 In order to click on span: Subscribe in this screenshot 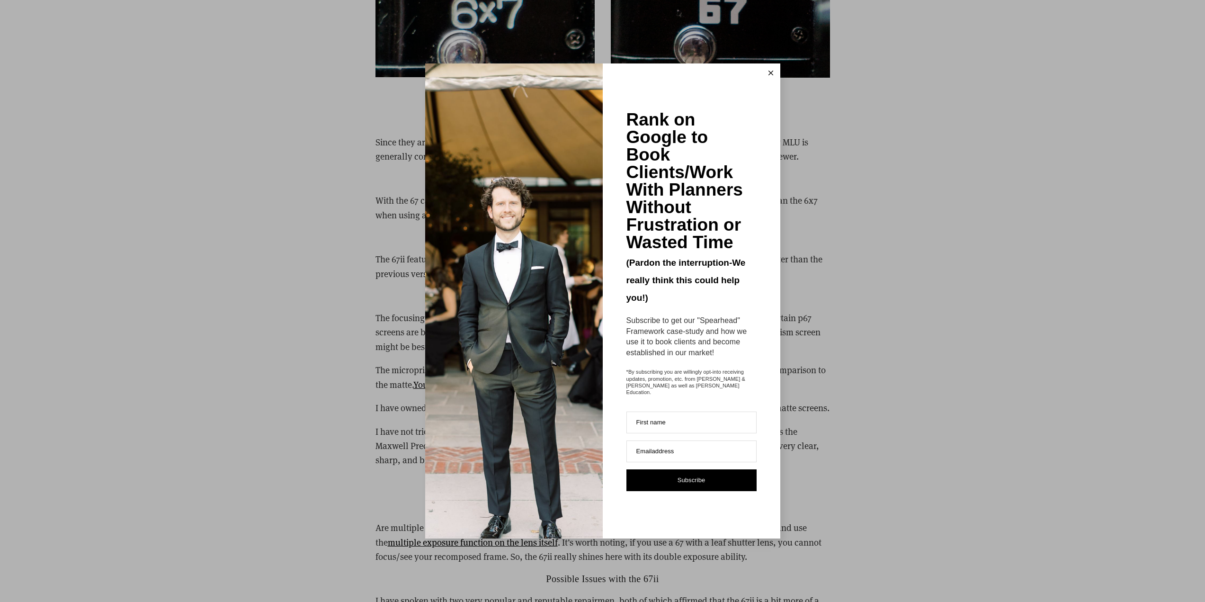, I will do `click(691, 480)`.